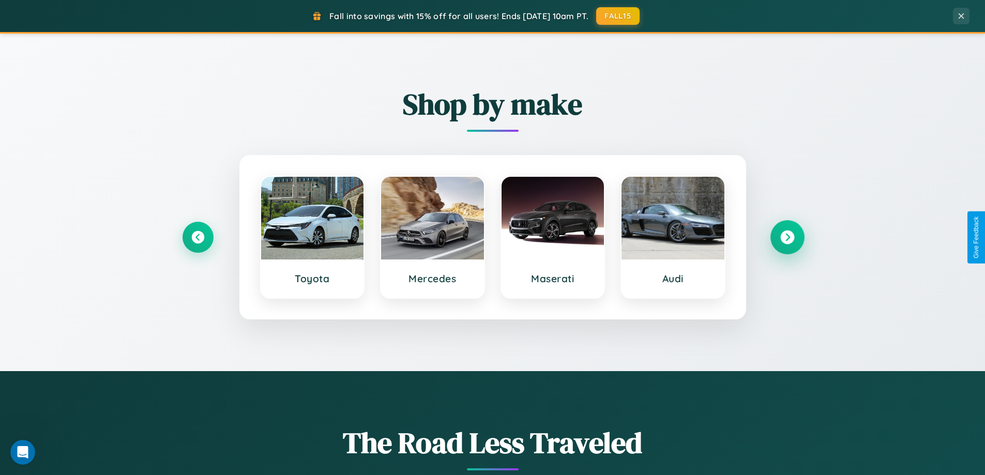  I want to click on h1: The Road Less Traveled, so click(493, 443).